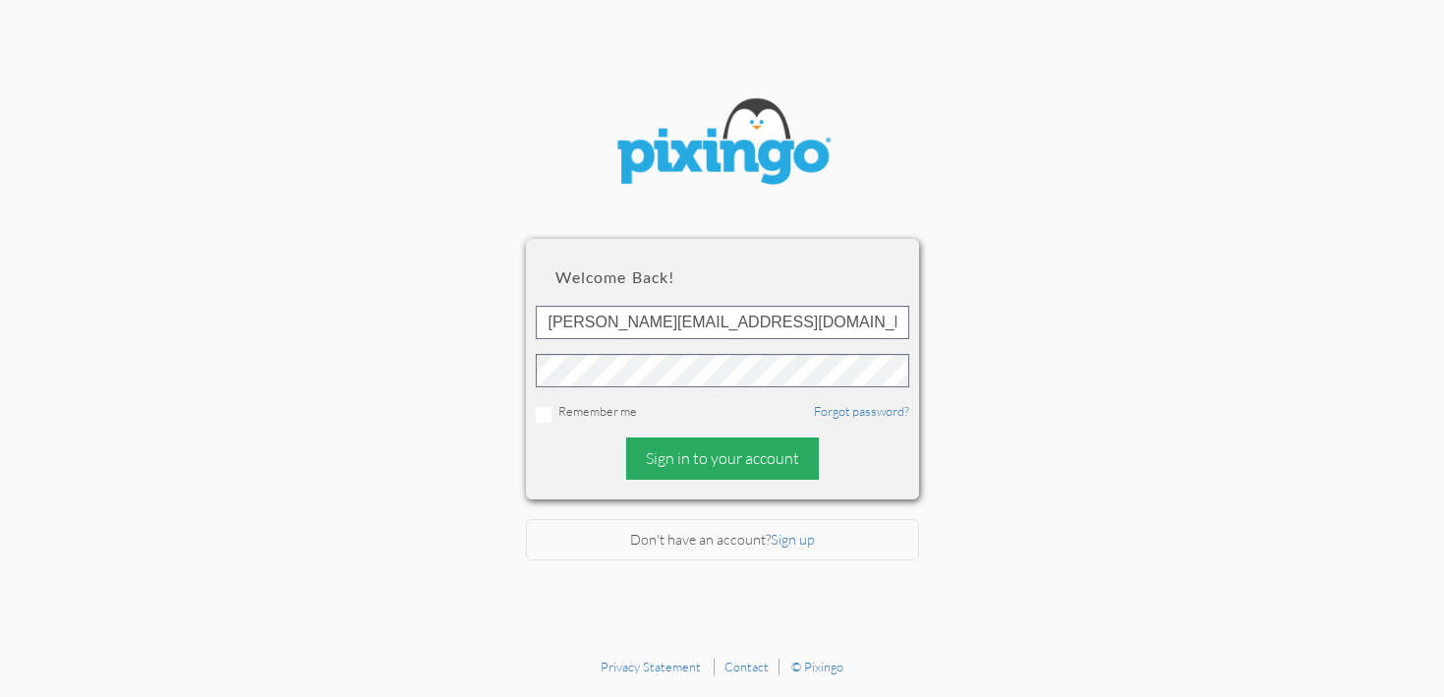 This screenshot has width=1444, height=697. I want to click on input: ID or Email, so click(722, 322).